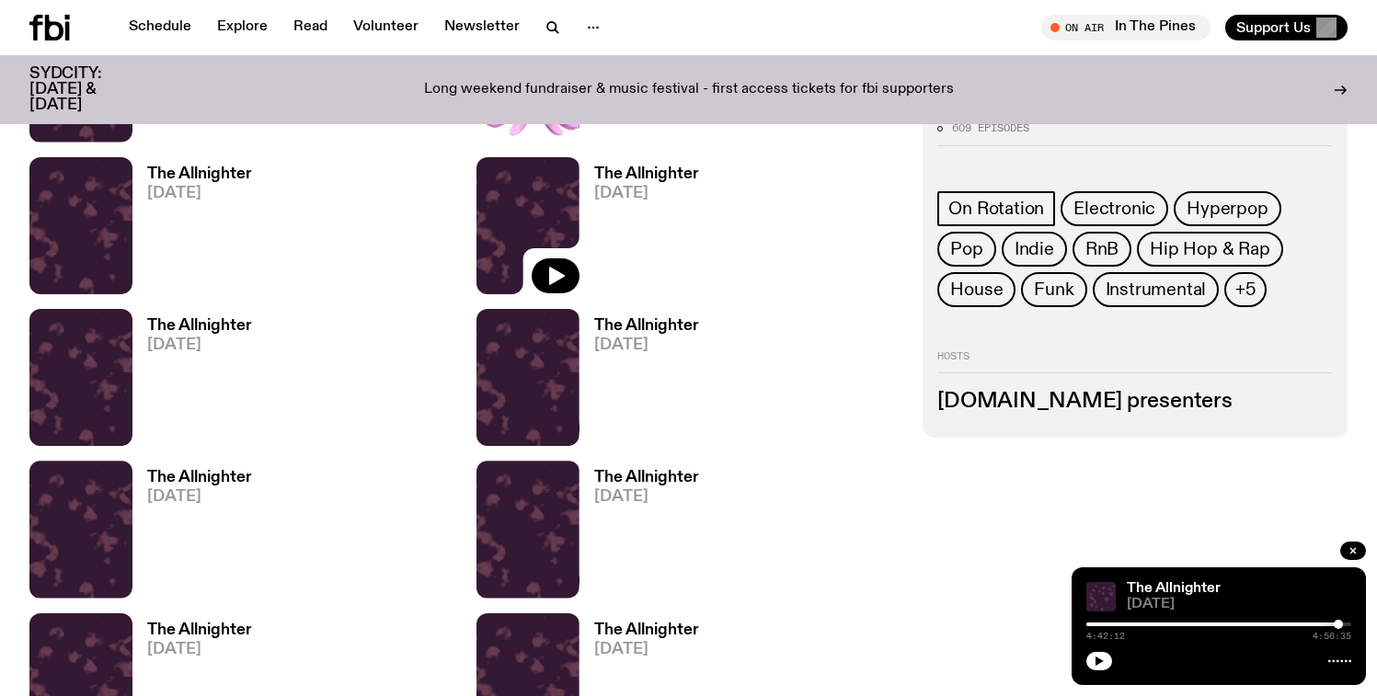 Image resolution: width=1377 pixels, height=696 pixels. What do you see at coordinates (976, 290) in the screenshot?
I see `span: House` at bounding box center [976, 290].